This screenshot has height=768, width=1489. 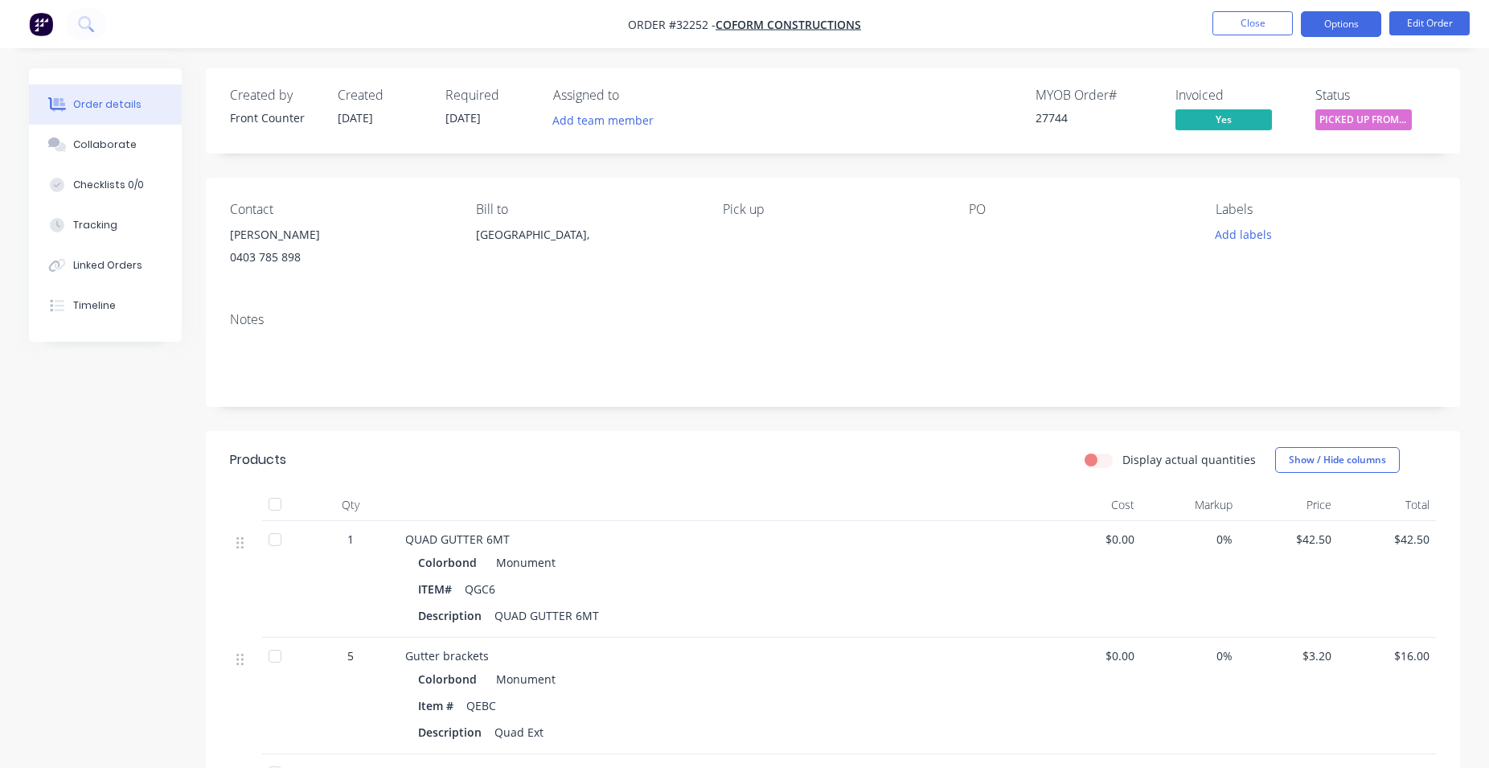 I want to click on div: Order details, so click(x=108, y=104).